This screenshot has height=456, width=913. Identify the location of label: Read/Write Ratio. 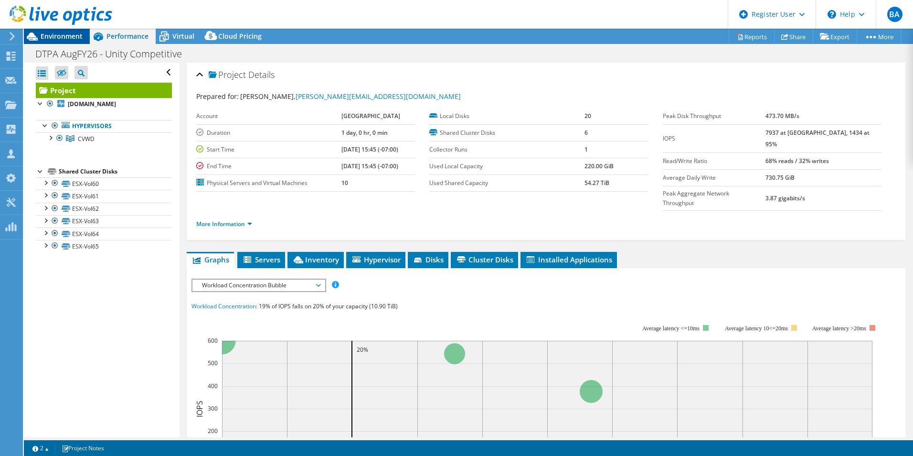
(714, 161).